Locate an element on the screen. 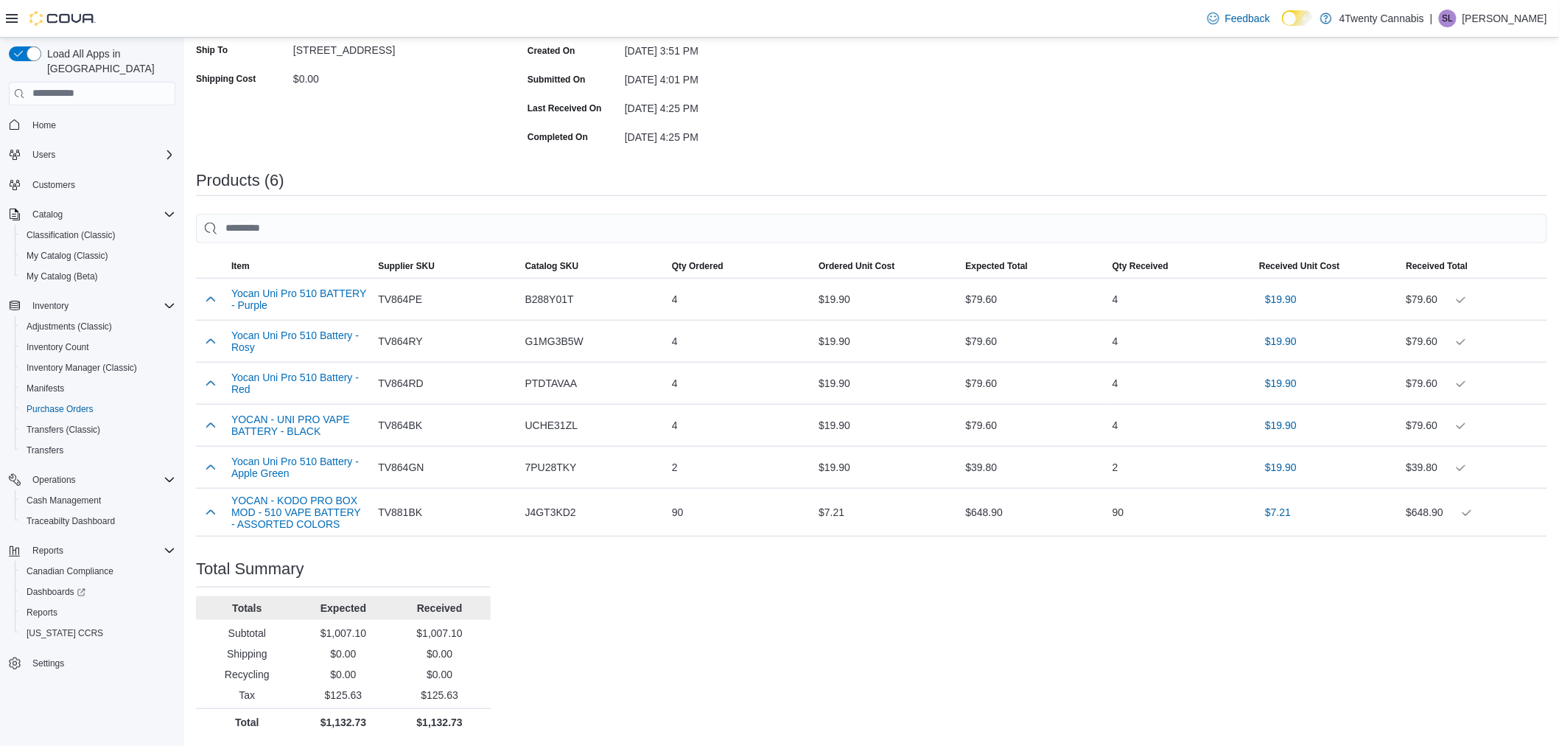 The image size is (1559, 746). span: Supplier SKU is located at coordinates (406, 266).